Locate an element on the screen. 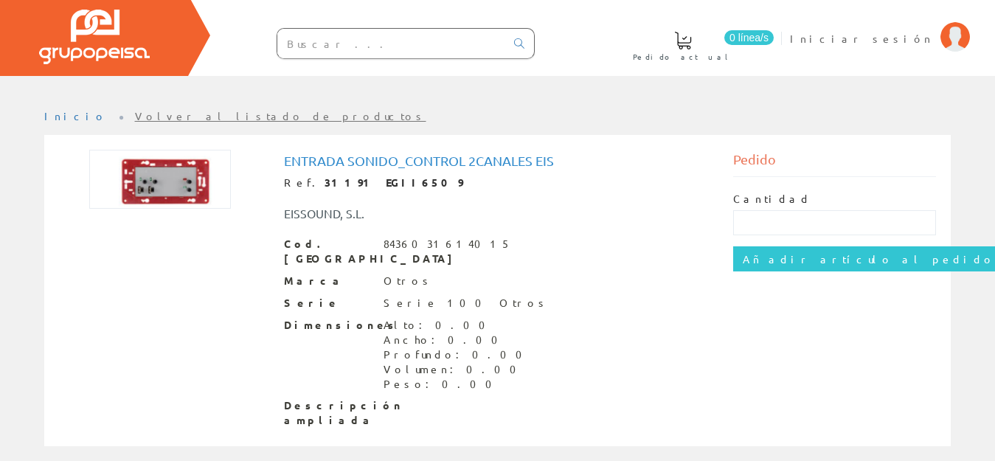 The width and height of the screenshot is (995, 461). div: EISSOUND, S.L. is located at coordinates (404, 213).